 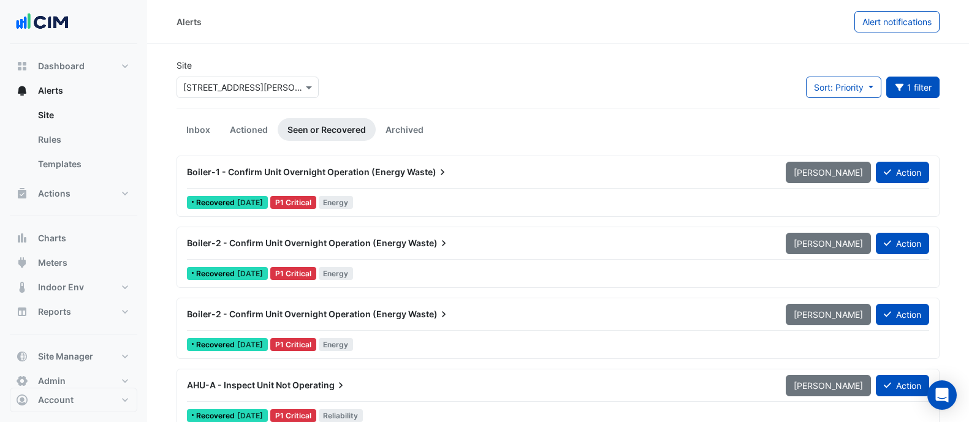 I want to click on app-icon: Site Manager, so click(x=22, y=357).